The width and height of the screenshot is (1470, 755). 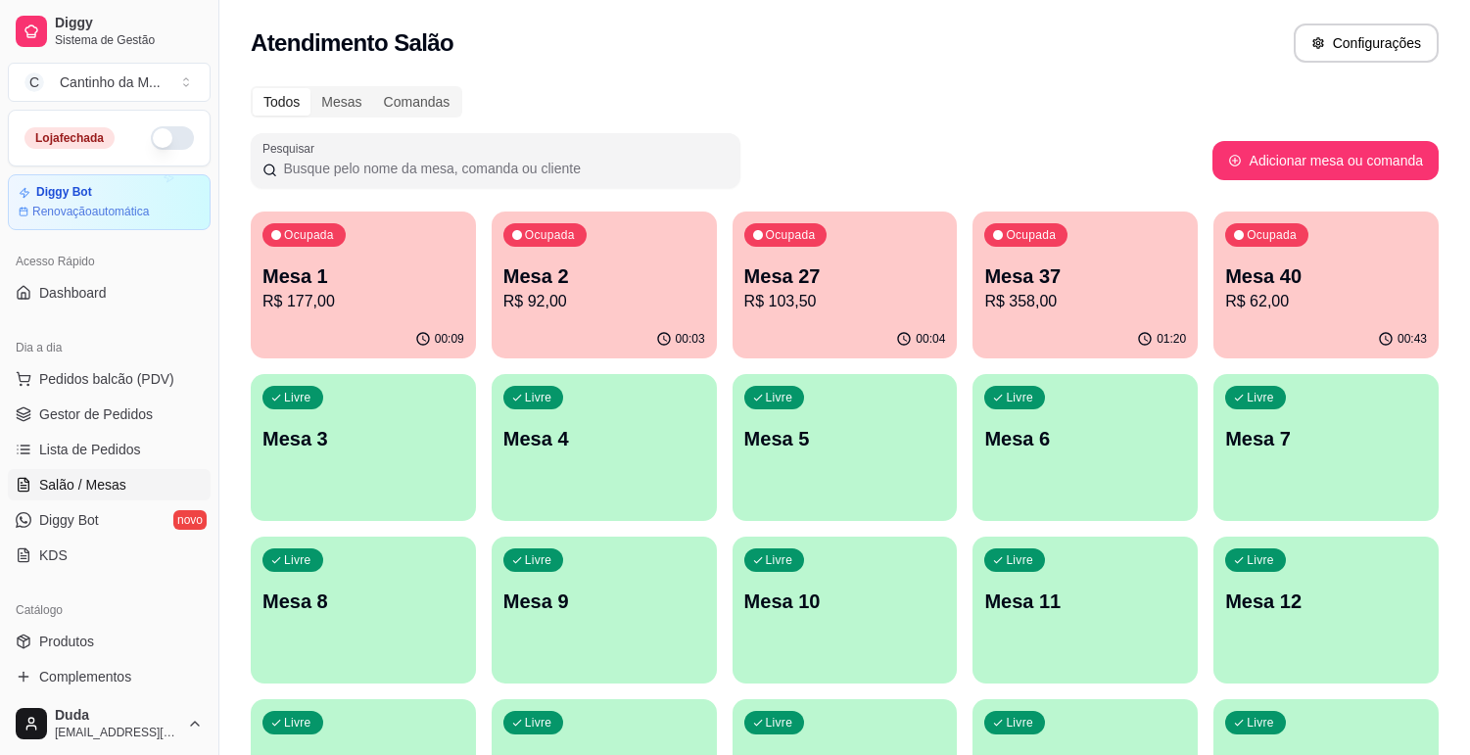 I want to click on p: 00:03, so click(x=691, y=339).